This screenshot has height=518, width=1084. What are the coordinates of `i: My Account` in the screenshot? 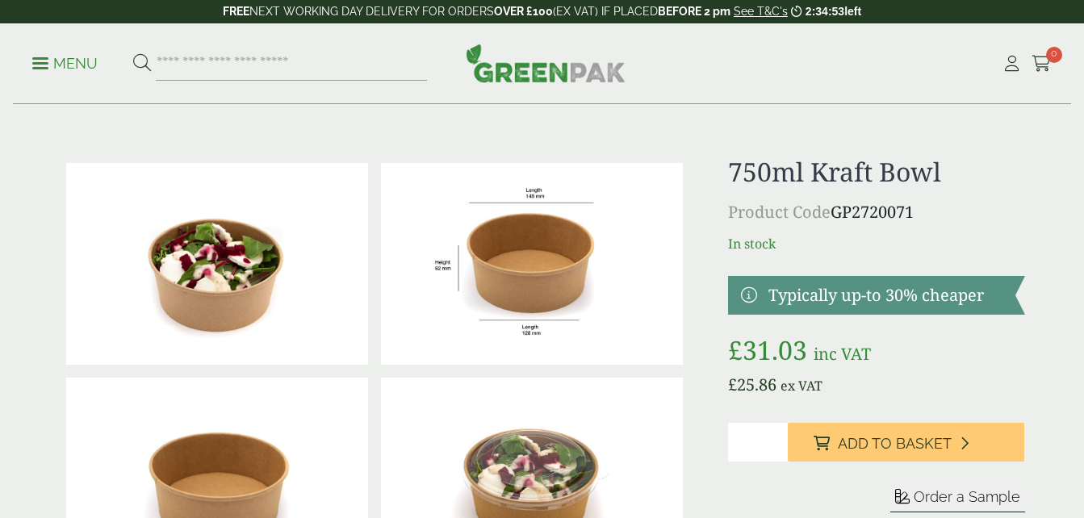 It's located at (1012, 64).